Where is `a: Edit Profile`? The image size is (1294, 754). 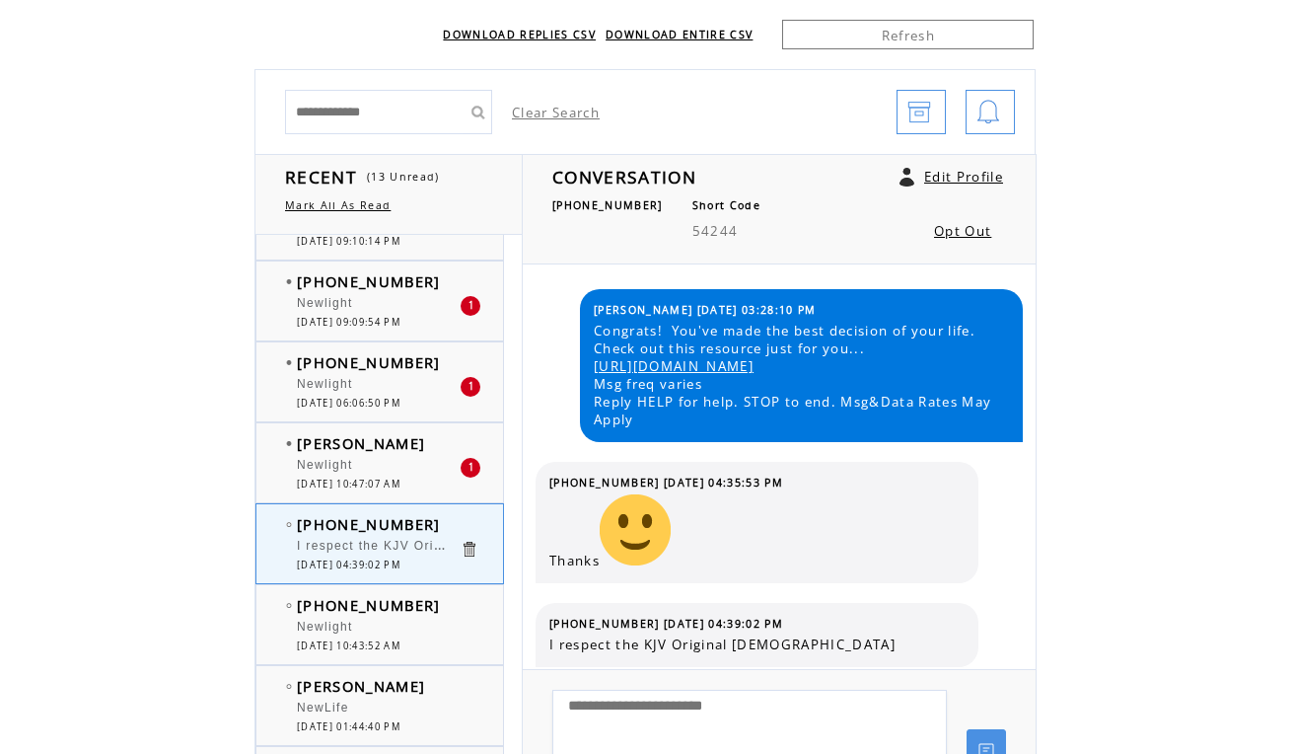 a: Edit Profile is located at coordinates (964, 177).